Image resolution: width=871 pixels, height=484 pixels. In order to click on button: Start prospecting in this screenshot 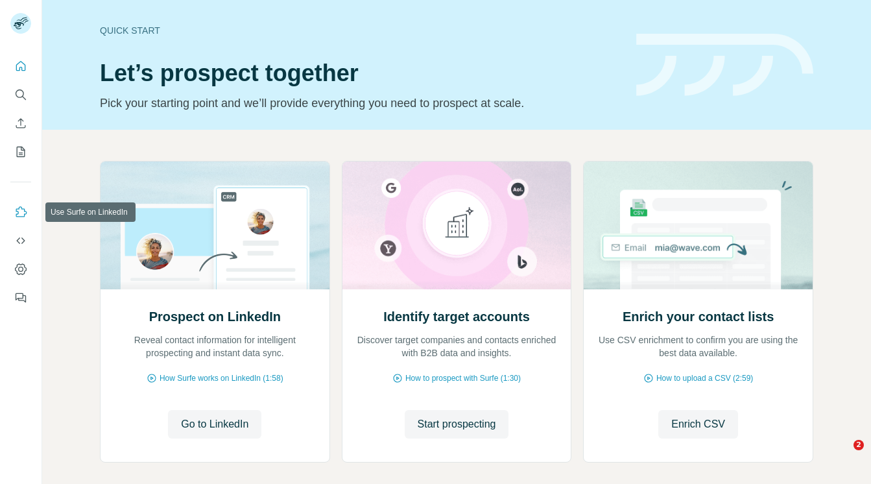, I will do `click(456, 424)`.